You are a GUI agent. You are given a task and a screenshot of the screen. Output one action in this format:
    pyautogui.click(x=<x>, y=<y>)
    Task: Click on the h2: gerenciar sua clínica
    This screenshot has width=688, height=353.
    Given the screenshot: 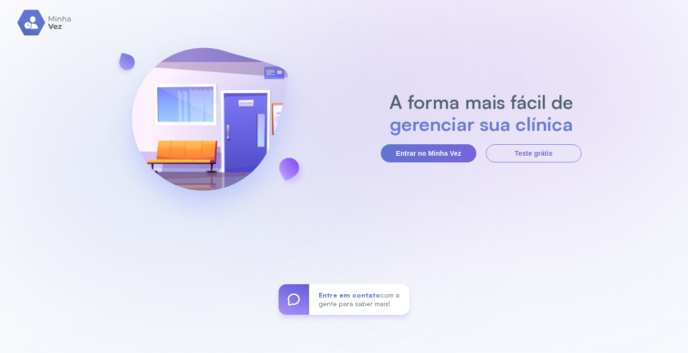 What is the action you would take?
    pyautogui.click(x=481, y=124)
    